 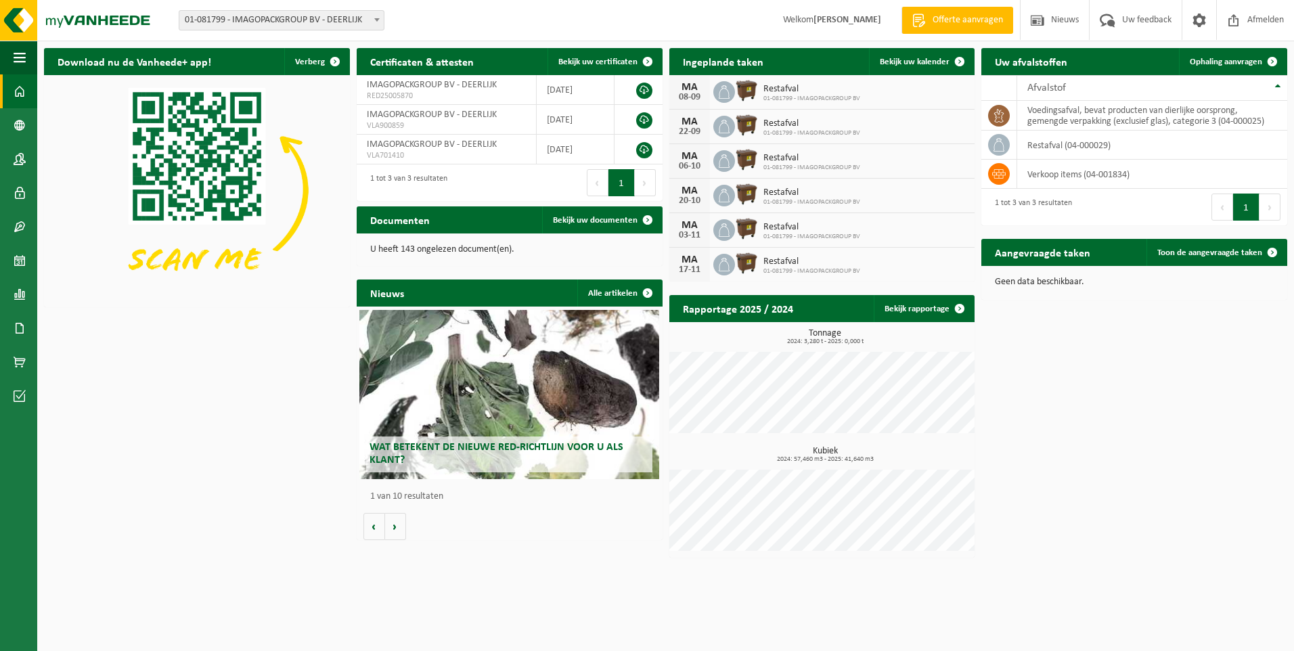 I want to click on span: Offerte aanvragen, so click(x=967, y=20).